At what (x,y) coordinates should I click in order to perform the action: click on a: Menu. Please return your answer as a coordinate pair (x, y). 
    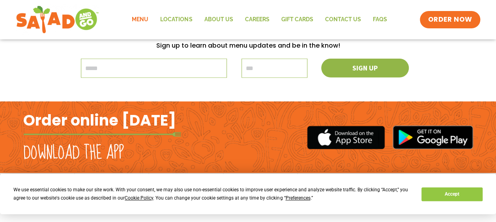
    Looking at the image, I should click on (140, 20).